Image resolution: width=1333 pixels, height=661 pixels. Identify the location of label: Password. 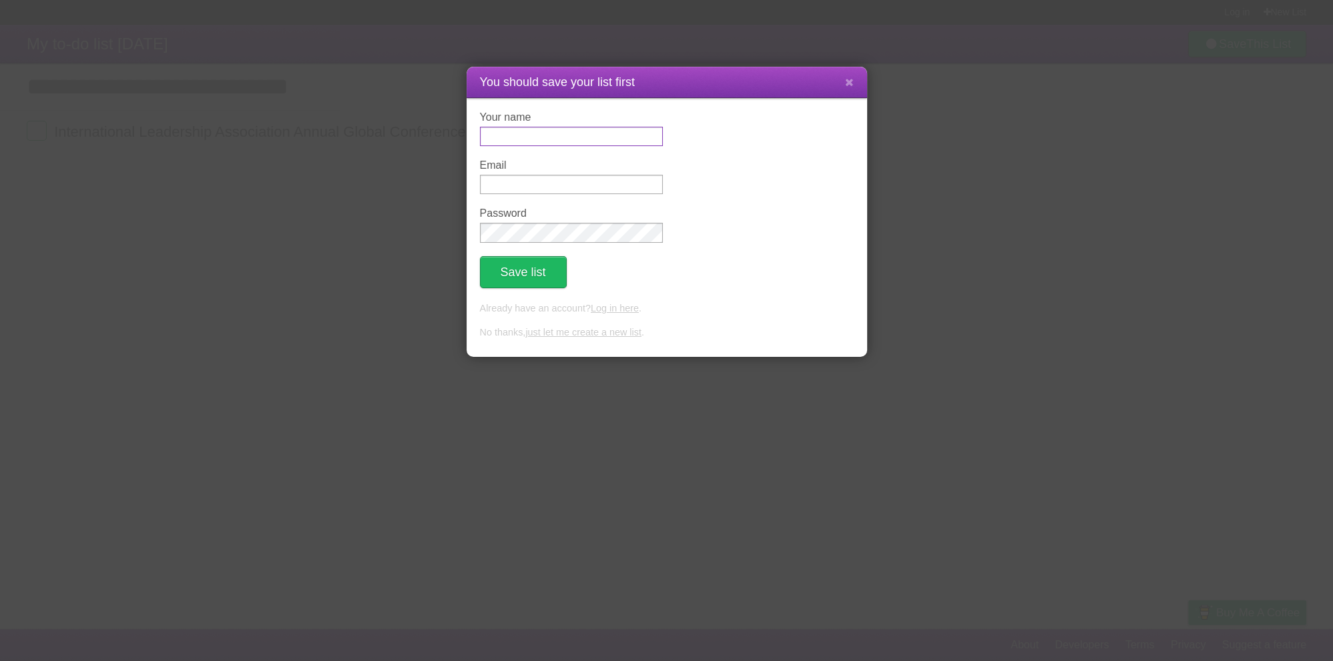
(571, 214).